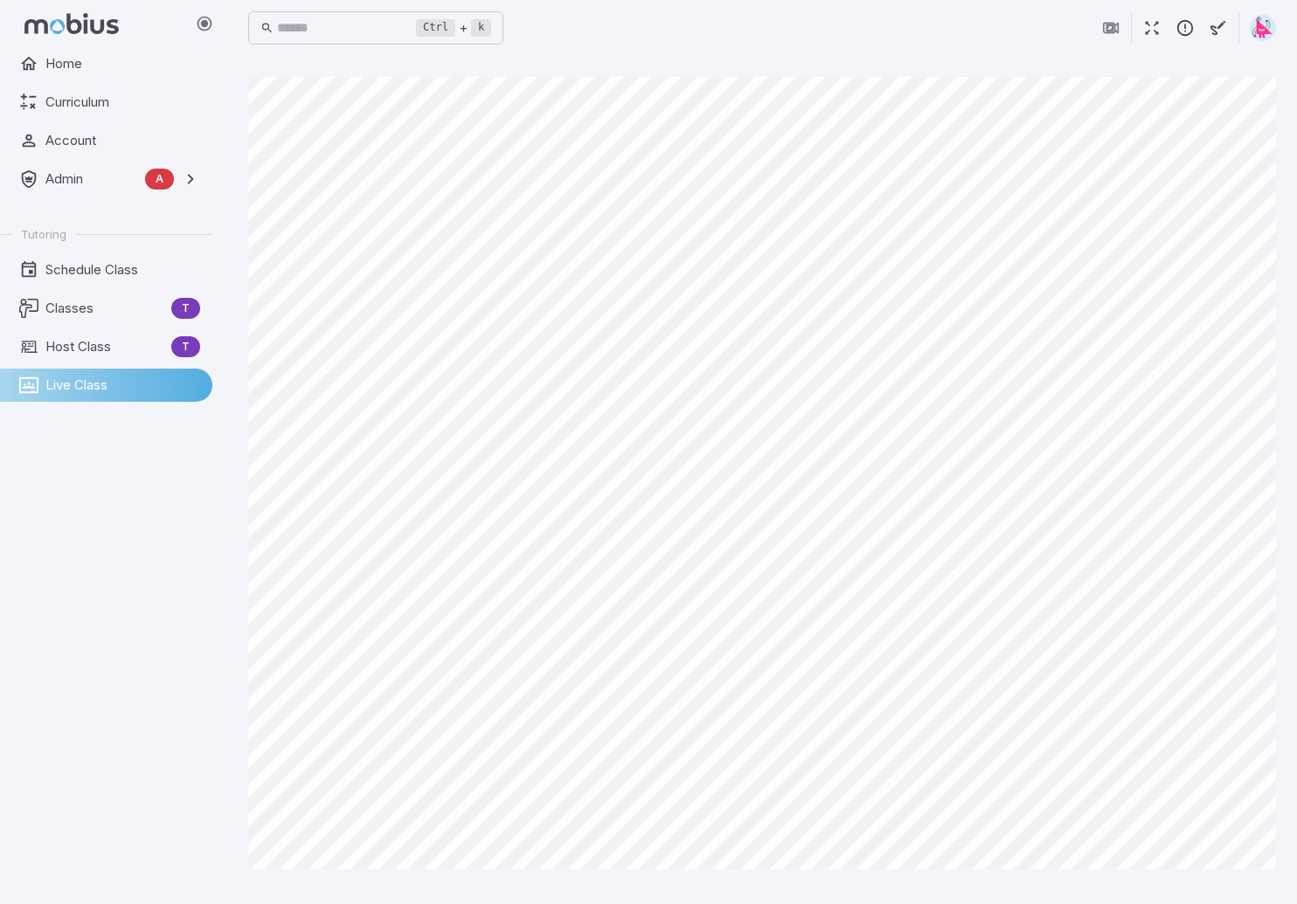  What do you see at coordinates (435, 28) in the screenshot?
I see `kbd: Ctrl` at bounding box center [435, 28].